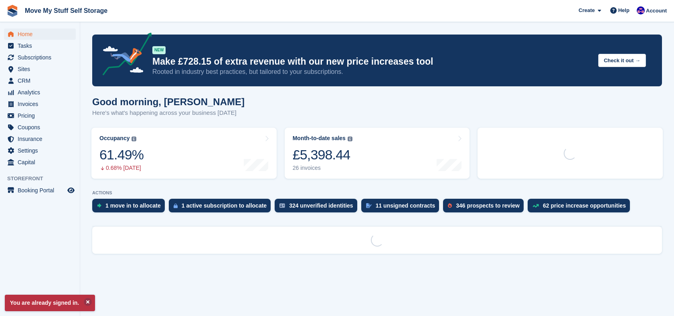 The height and width of the screenshot is (316, 674). Describe the element at coordinates (584, 205) in the screenshot. I see `div: 62 price increase opportunities` at that location.